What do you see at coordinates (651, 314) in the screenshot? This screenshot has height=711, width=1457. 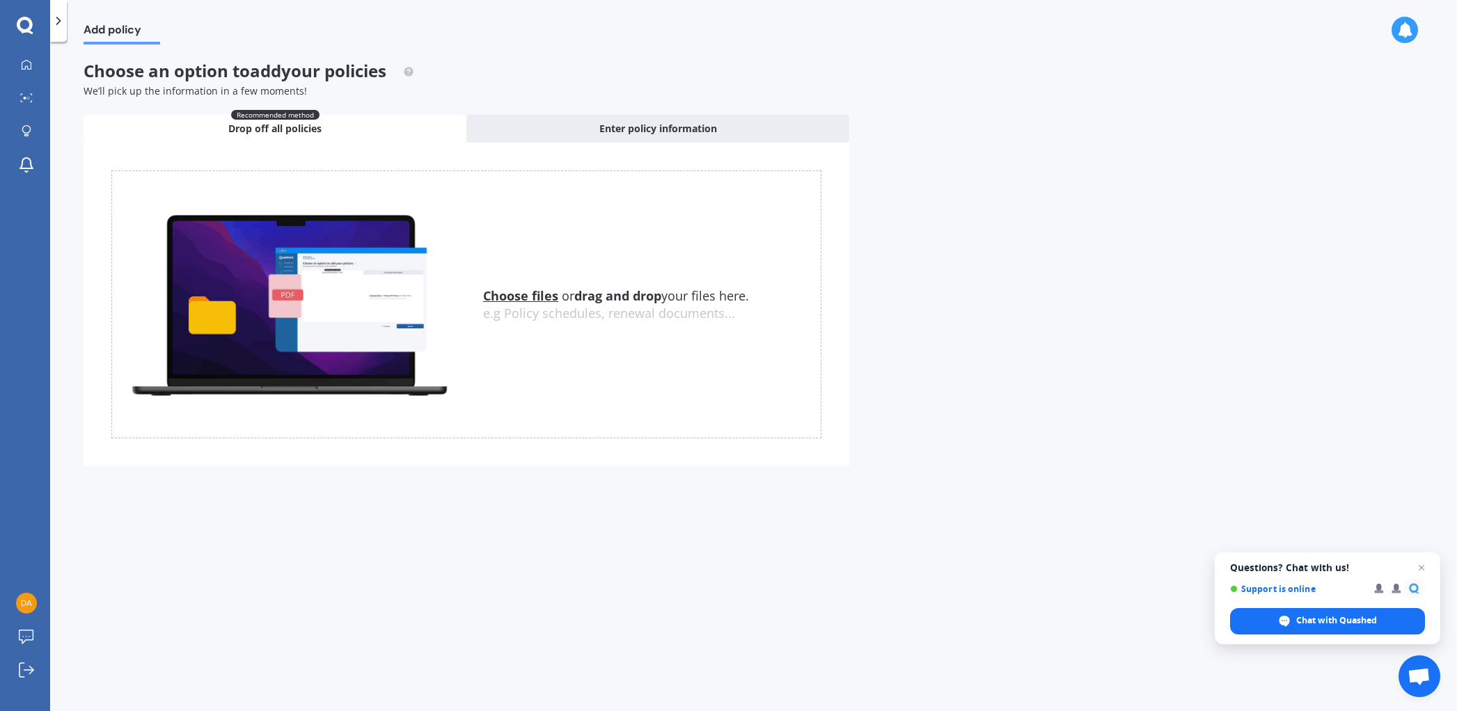 I see `div: e.g Policy schedules, renewal documents...` at bounding box center [651, 314].